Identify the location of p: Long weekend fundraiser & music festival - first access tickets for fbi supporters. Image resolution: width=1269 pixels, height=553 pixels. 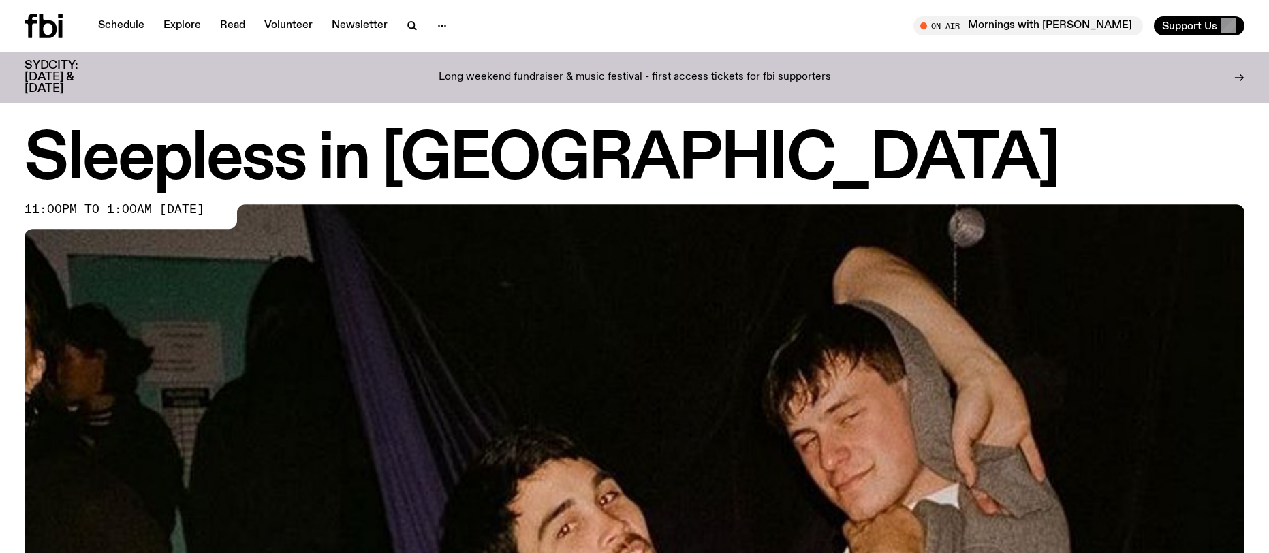
(635, 78).